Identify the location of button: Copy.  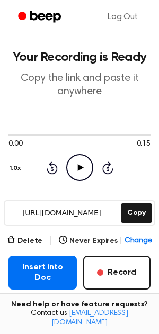
(136, 213).